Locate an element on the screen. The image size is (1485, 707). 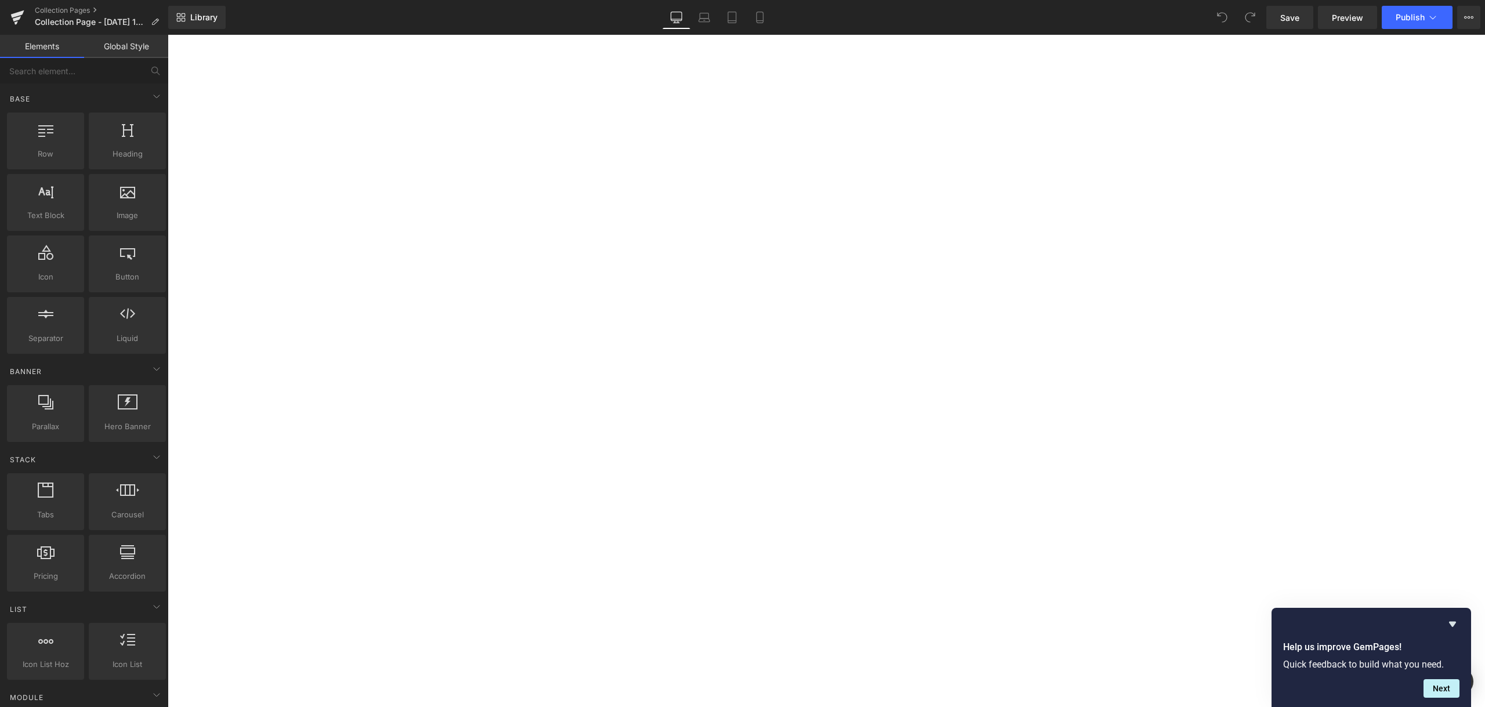
div: Help us improve GemPages! is located at coordinates (1371, 657).